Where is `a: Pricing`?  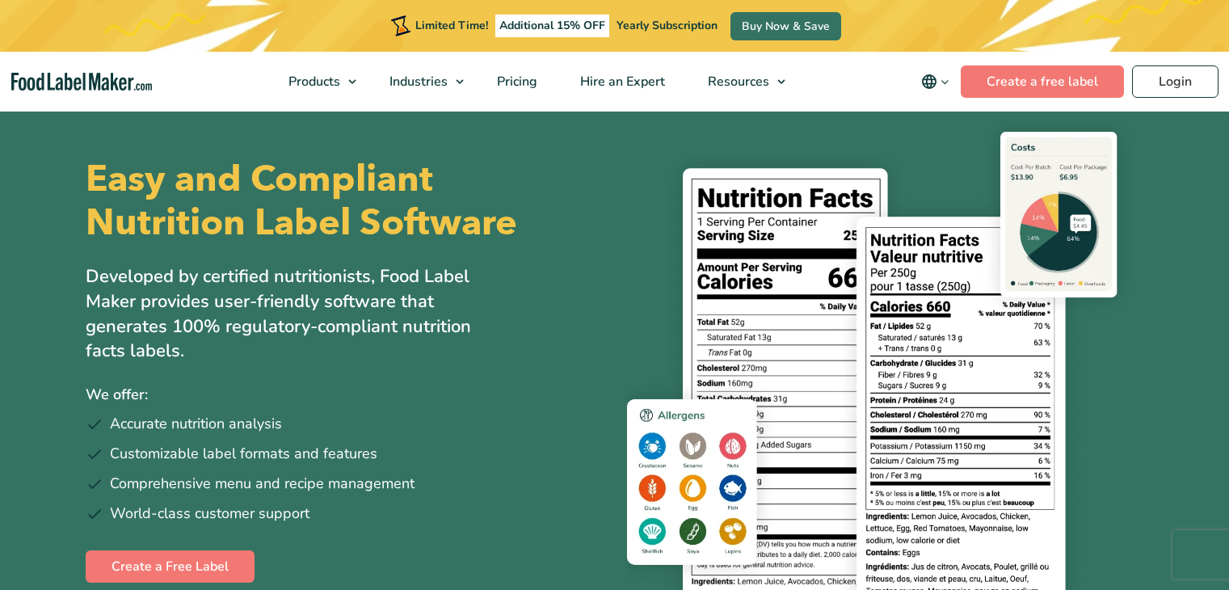 a: Pricing is located at coordinates (515, 82).